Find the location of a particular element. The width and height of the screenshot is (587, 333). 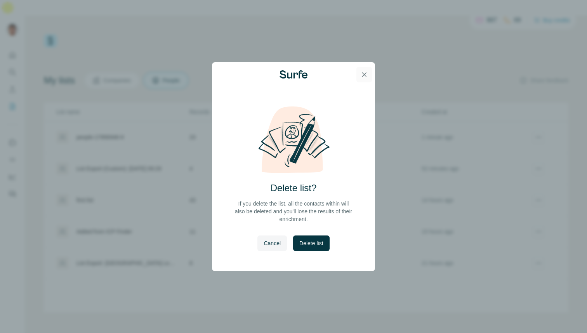

button: Cancel is located at coordinates (272, 243).